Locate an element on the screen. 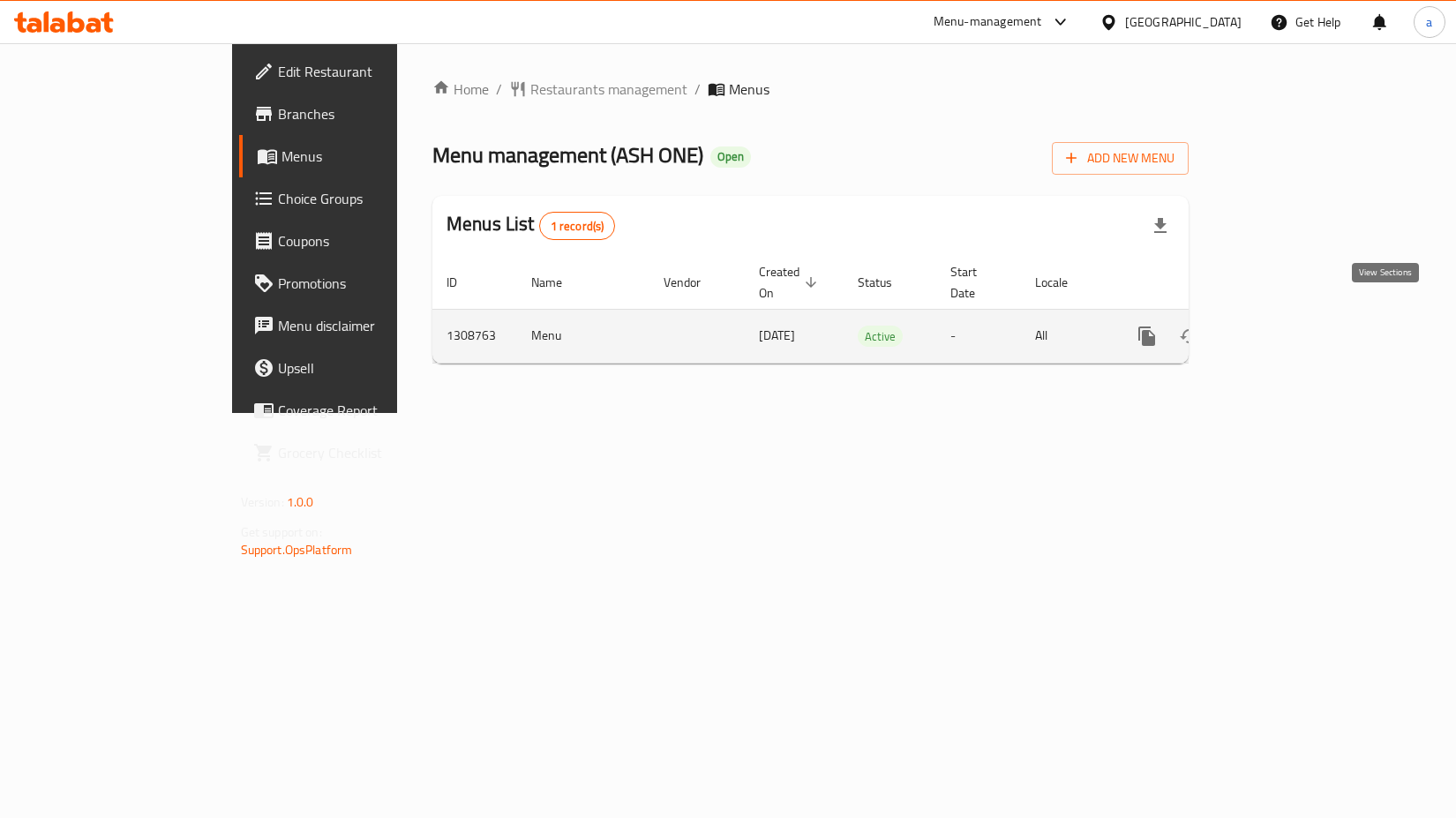  span: Coupons is located at coordinates (370, 241).